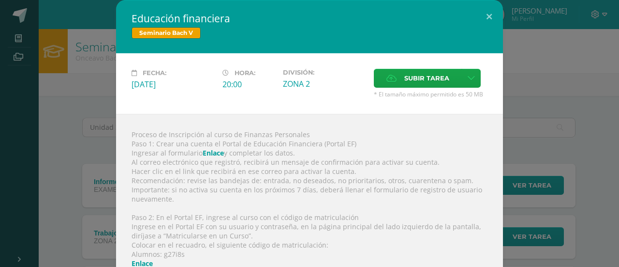 This screenshot has width=619, height=267. Describe the element at coordinates (325, 72) in the screenshot. I see `label: División:` at that location.